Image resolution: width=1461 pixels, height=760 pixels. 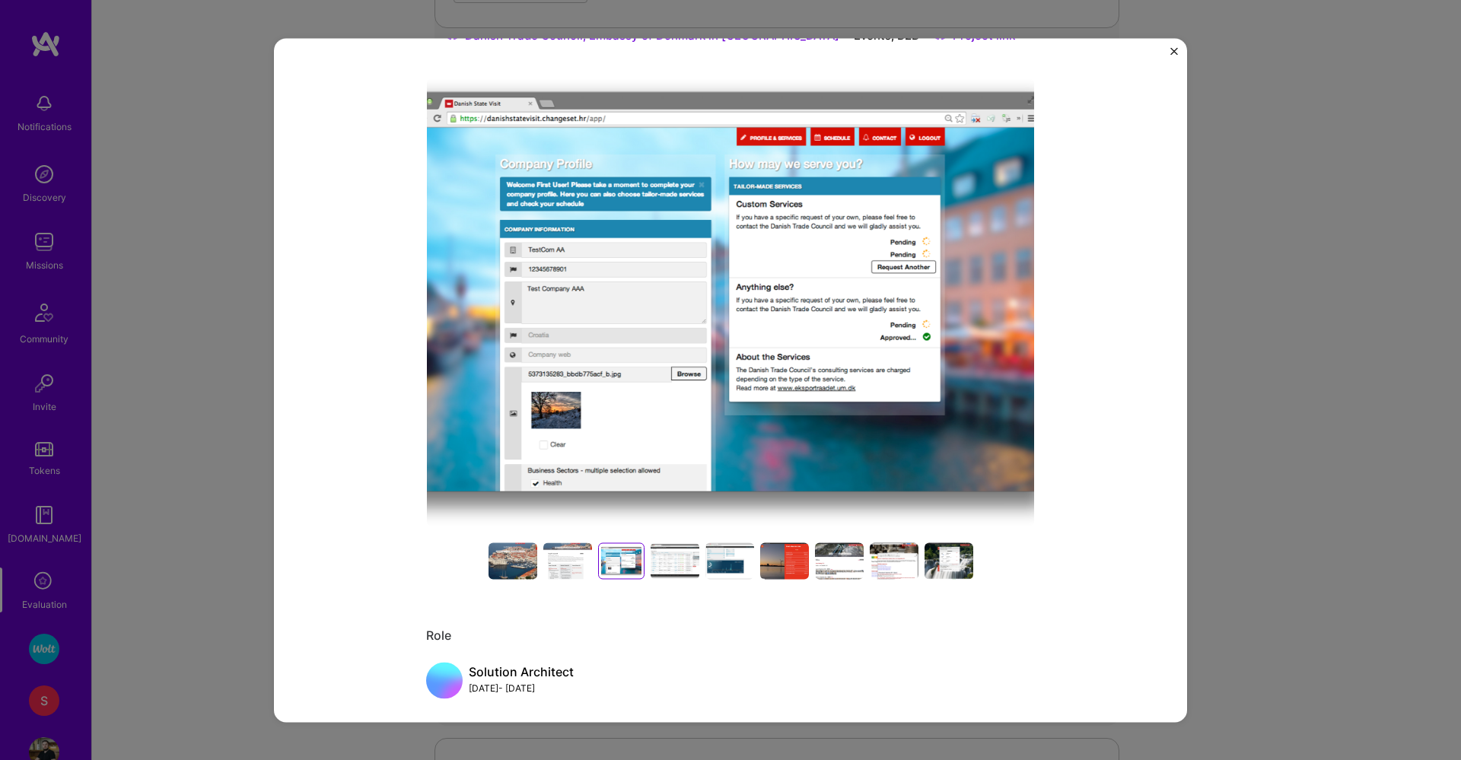 I want to click on div: Solution Architect, so click(x=521, y=673).